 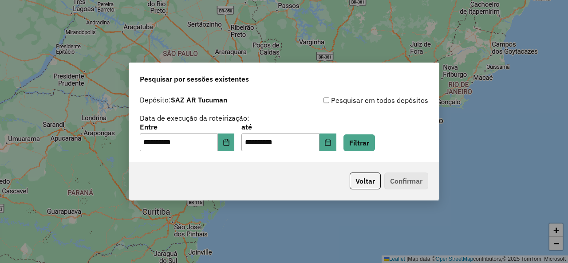 What do you see at coordinates (288, 127) in the screenshot?
I see `label: até` at bounding box center [288, 127].